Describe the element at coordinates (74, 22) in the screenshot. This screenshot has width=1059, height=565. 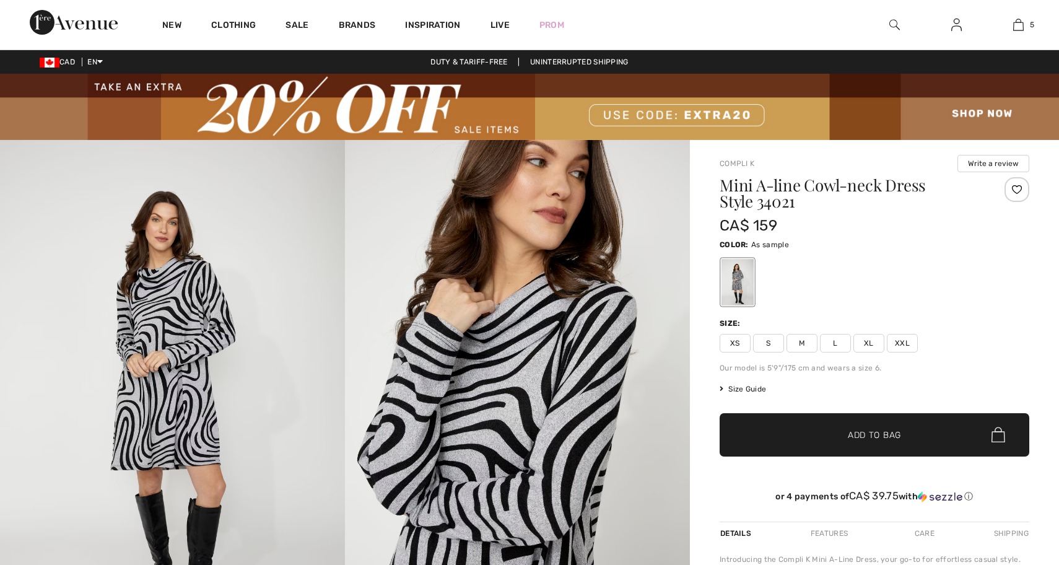
I see `a: 1ère Avenue` at that location.